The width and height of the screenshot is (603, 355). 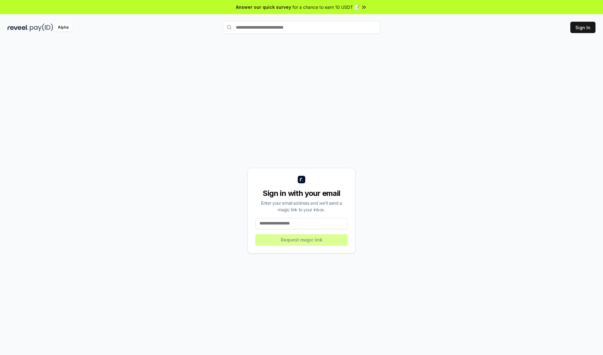 I want to click on img: pay_id, so click(x=41, y=27).